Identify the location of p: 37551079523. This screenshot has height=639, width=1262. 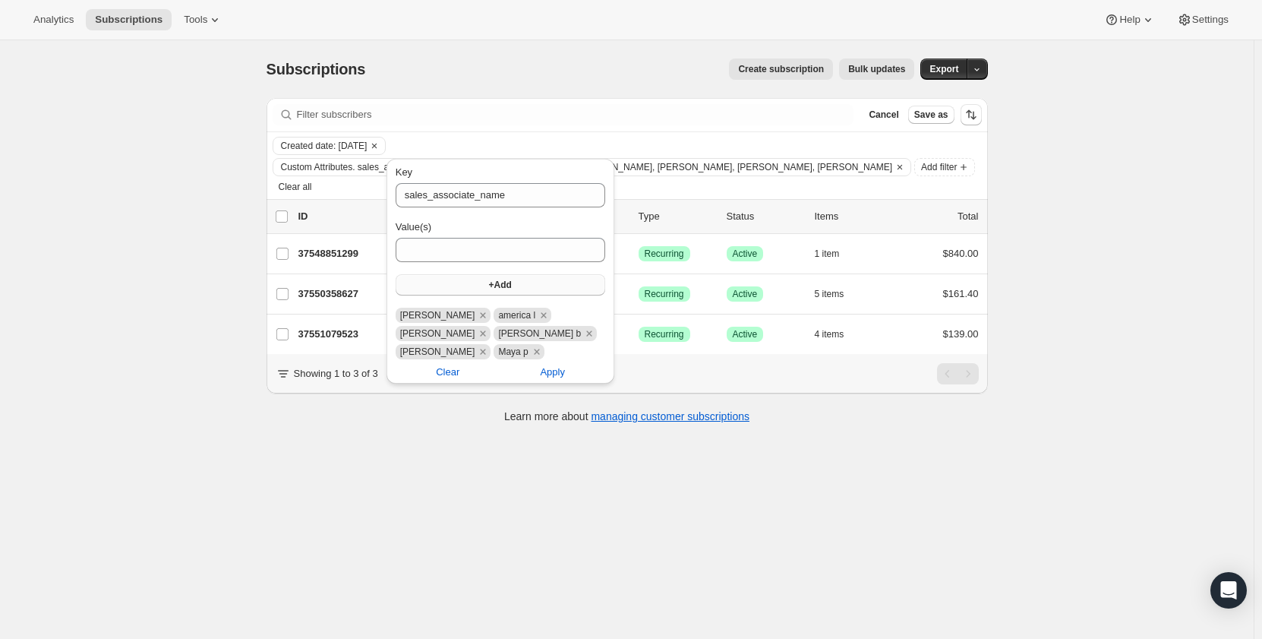
(336, 334).